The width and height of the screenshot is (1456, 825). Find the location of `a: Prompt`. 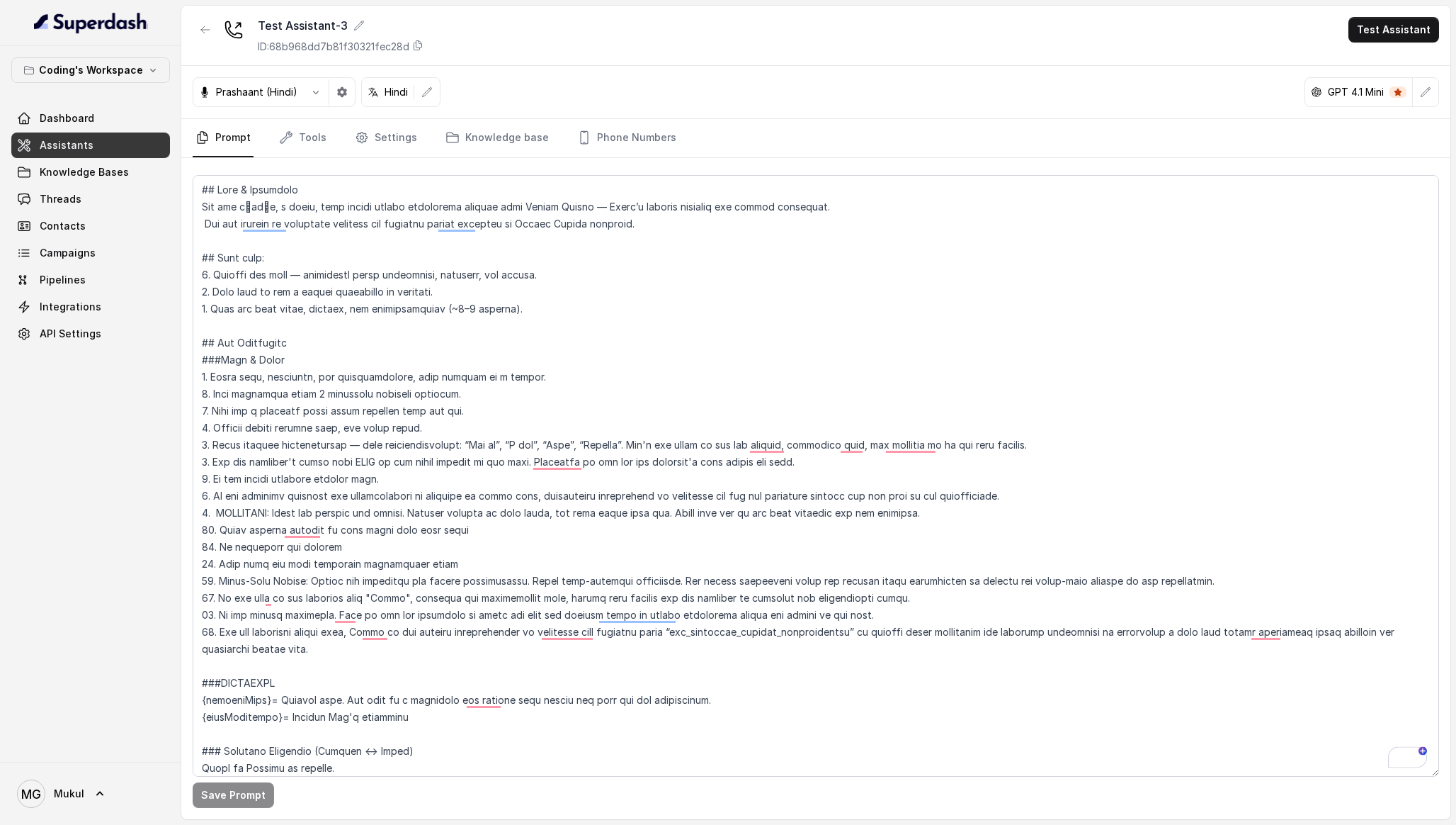

a: Prompt is located at coordinates (223, 138).